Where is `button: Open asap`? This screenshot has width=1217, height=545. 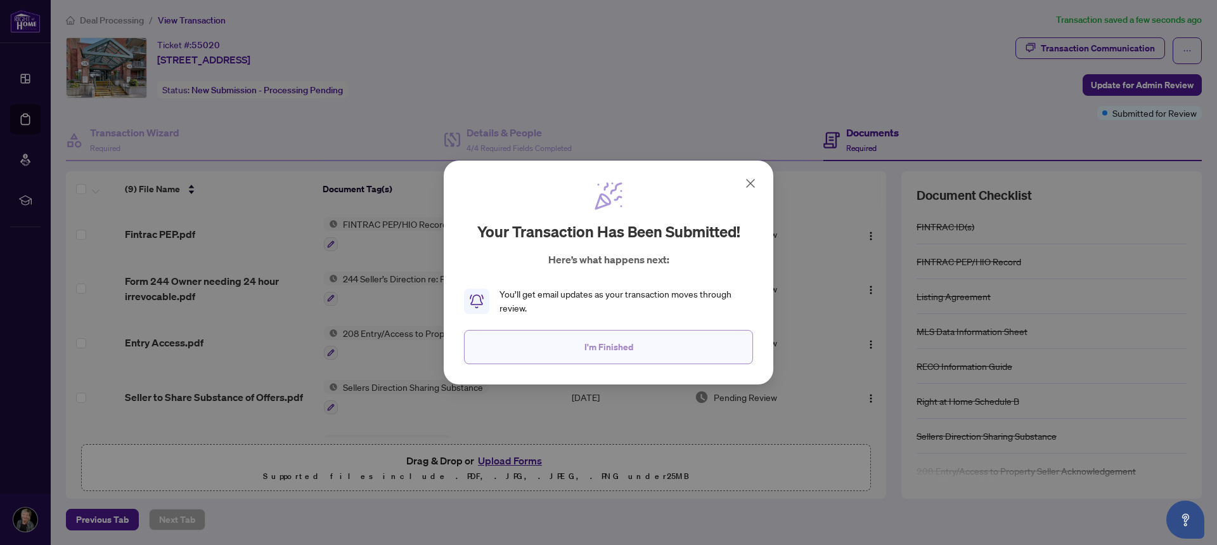
button: Open asap is located at coordinates (1186, 519).